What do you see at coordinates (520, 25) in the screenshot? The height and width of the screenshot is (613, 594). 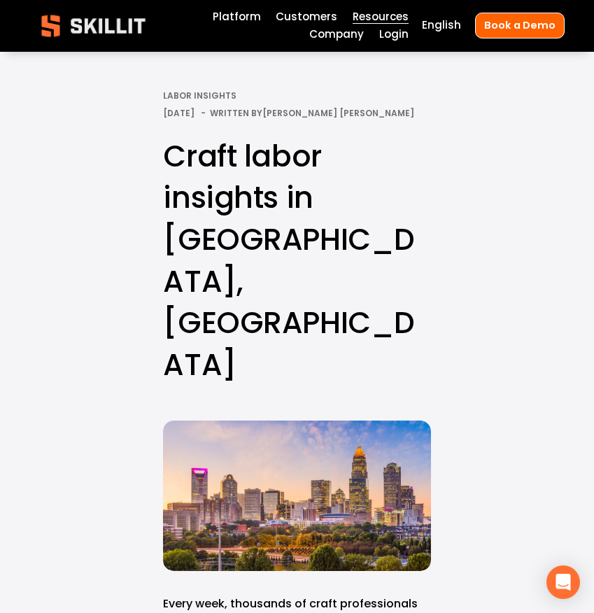 I see `a: Book a Demo` at bounding box center [520, 25].